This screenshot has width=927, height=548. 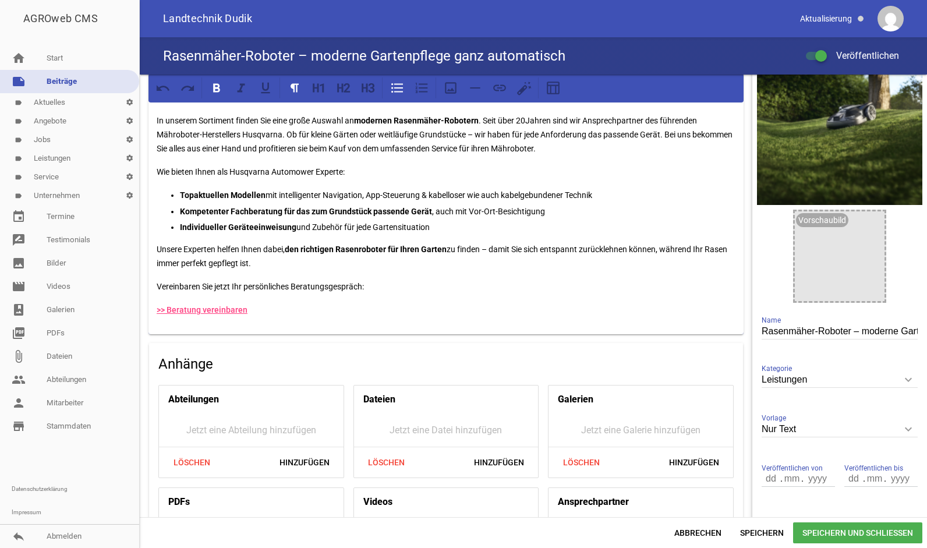 What do you see at coordinates (238, 227) in the screenshot?
I see `strong: Individueller Geräteeinweisung` at bounding box center [238, 227].